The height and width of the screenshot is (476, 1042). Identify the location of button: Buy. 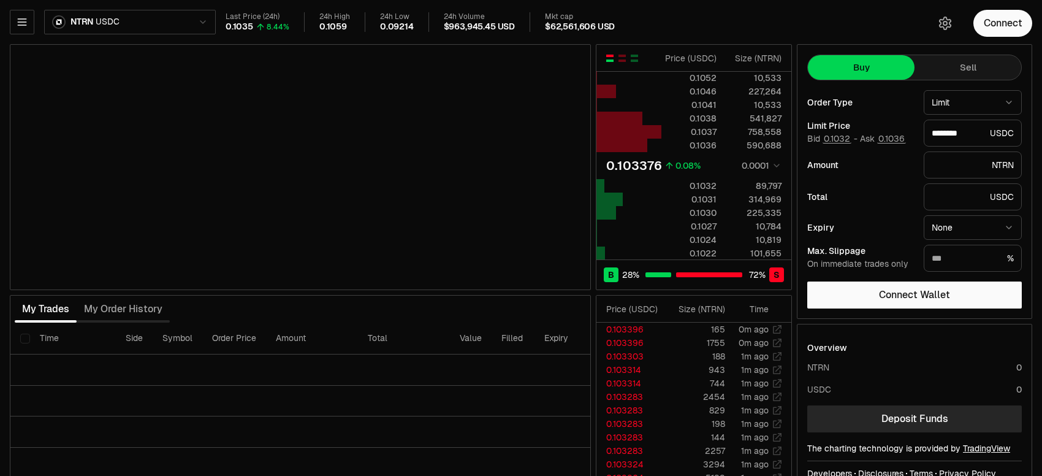
(861, 67).